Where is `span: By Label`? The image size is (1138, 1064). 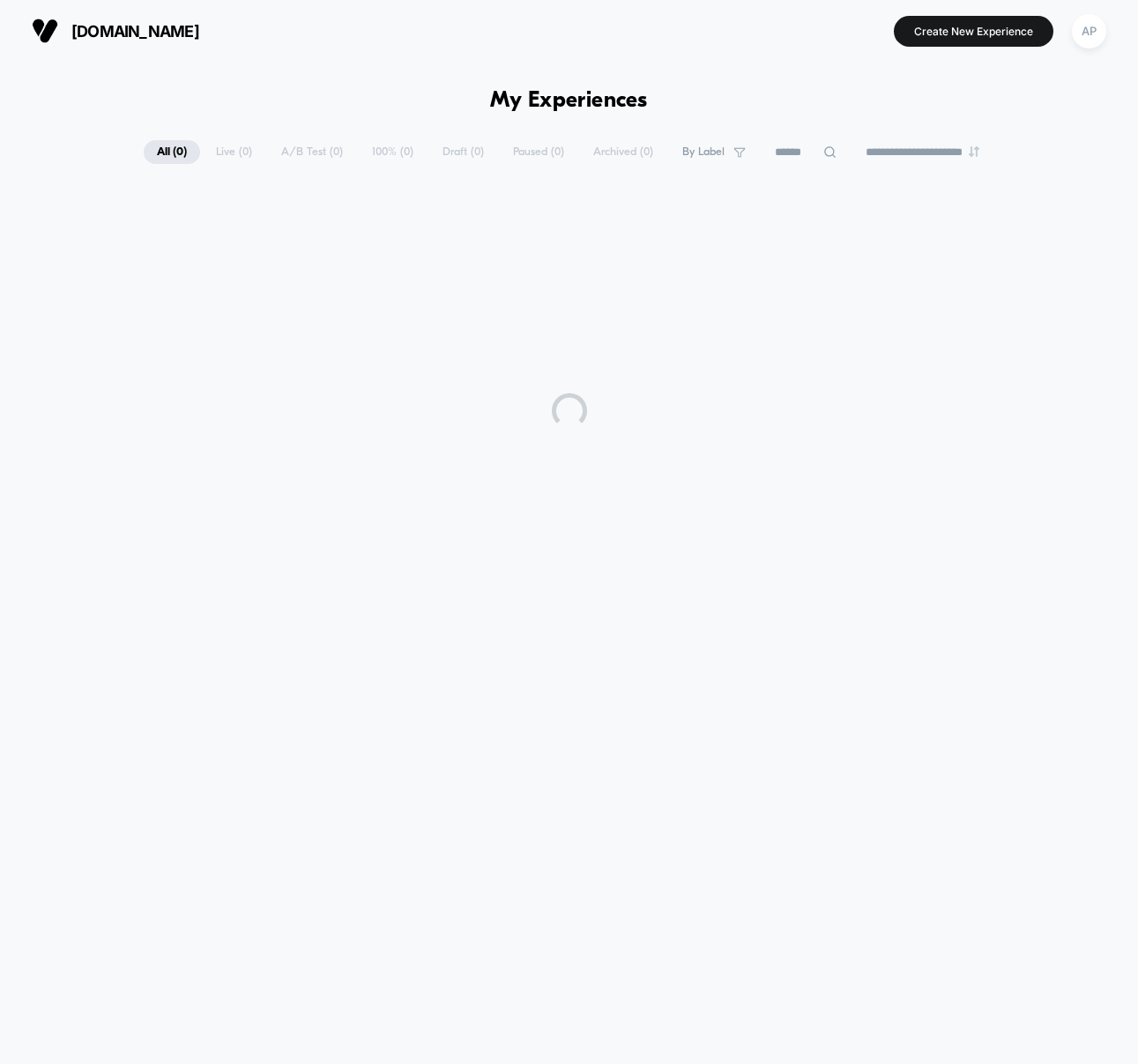
span: By Label is located at coordinates (704, 152).